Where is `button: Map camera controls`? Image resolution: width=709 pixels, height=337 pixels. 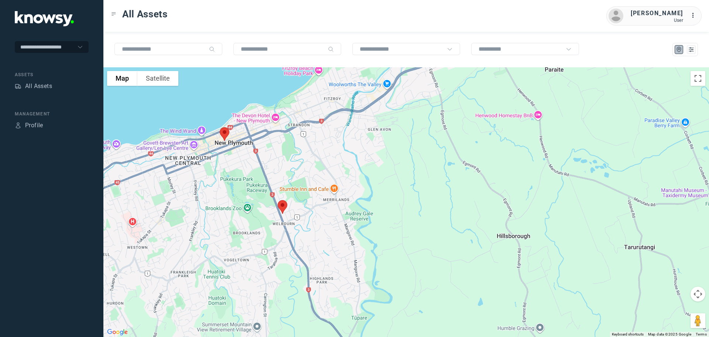
button: Map camera controls is located at coordinates (698, 294).